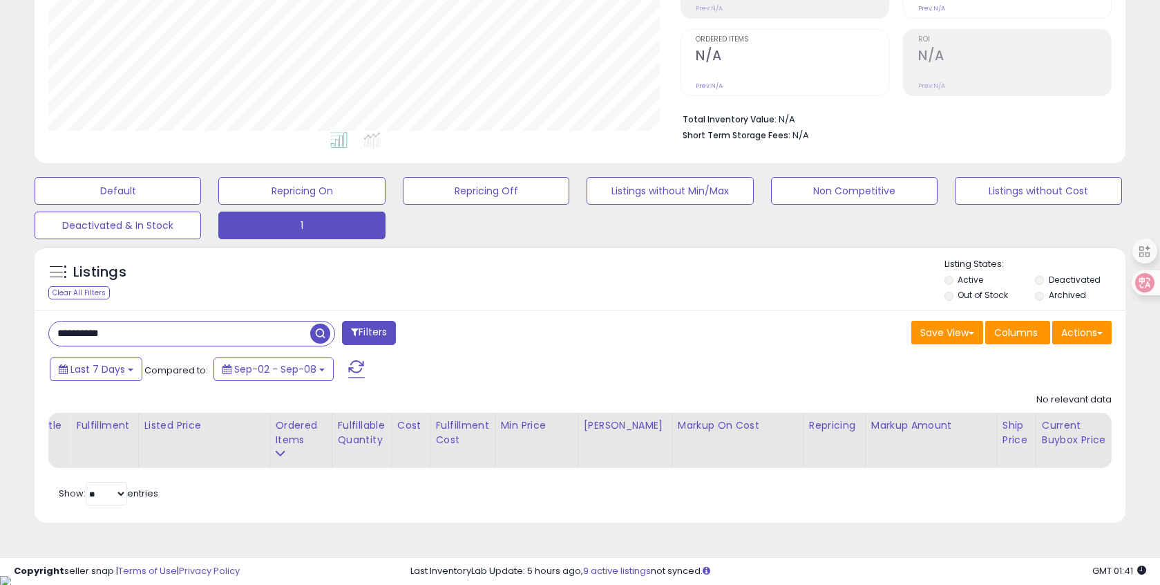  I want to click on div: Min Price, so click(536, 425).